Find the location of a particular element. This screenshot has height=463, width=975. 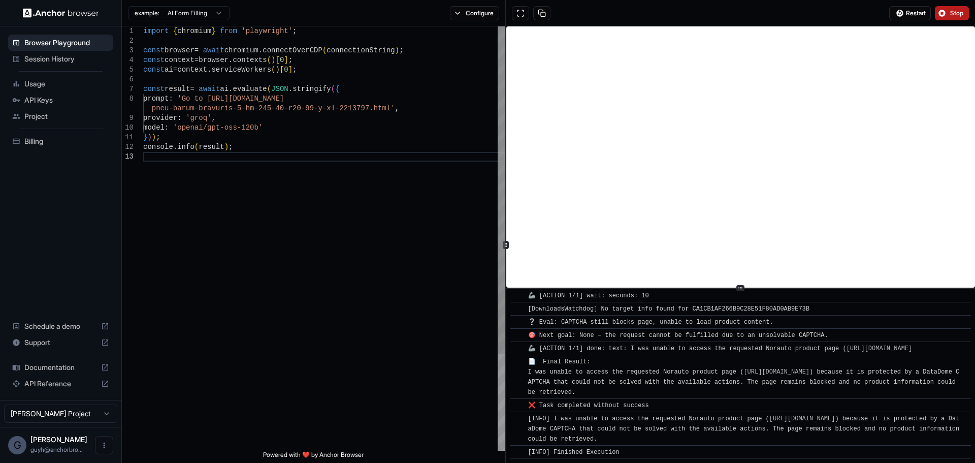

span: Documentation is located at coordinates (60, 367).